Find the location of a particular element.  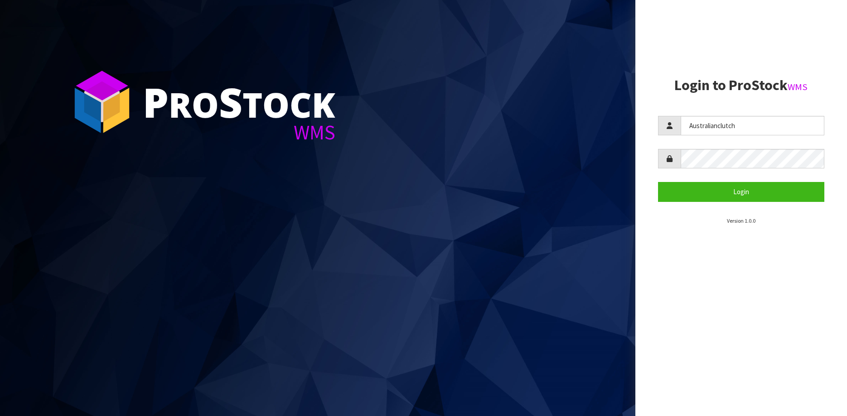

span: P is located at coordinates (155, 102).